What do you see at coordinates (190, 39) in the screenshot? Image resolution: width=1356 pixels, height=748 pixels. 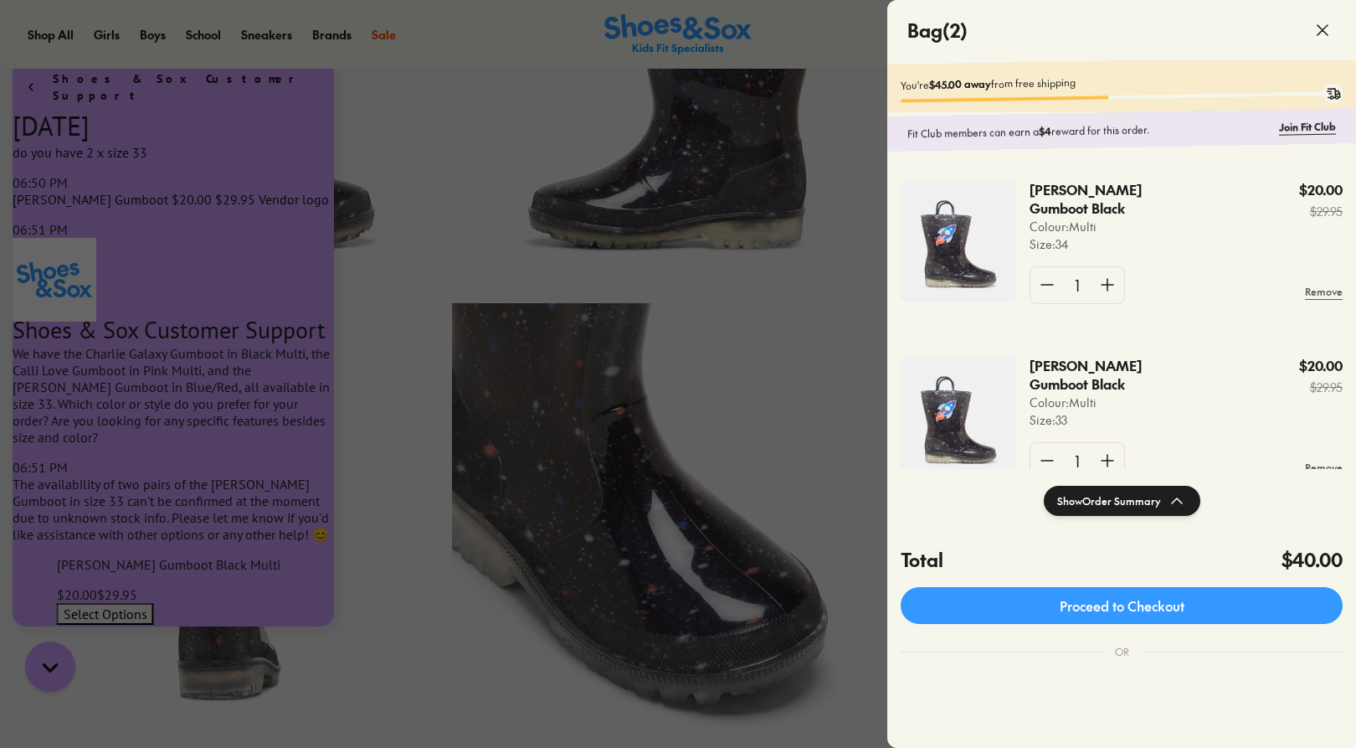 I see `h1: Shoes & Sox Customer Support` at bounding box center [190, 39].